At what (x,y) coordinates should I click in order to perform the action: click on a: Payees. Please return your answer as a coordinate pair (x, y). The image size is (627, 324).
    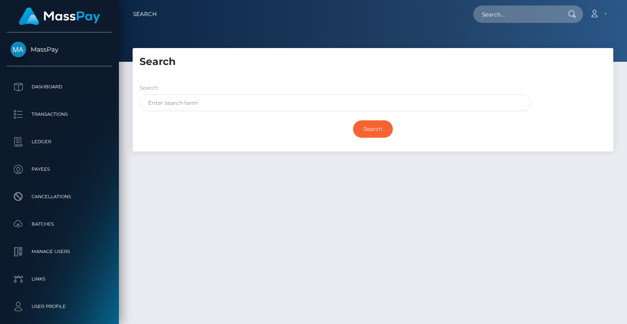
    Looking at the image, I should click on (59, 169).